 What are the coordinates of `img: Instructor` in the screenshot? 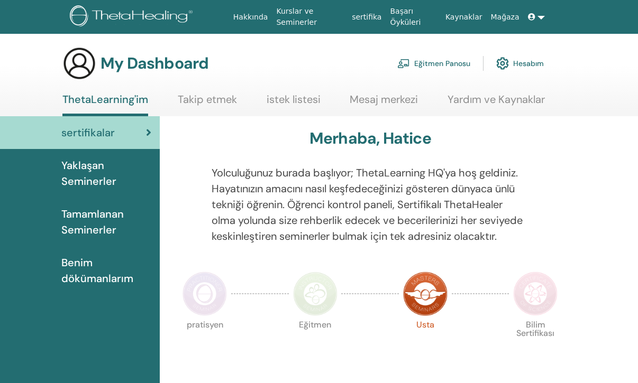 It's located at (315, 294).